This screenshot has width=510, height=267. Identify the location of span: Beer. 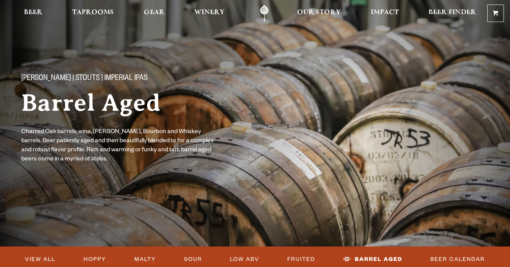
(33, 13).